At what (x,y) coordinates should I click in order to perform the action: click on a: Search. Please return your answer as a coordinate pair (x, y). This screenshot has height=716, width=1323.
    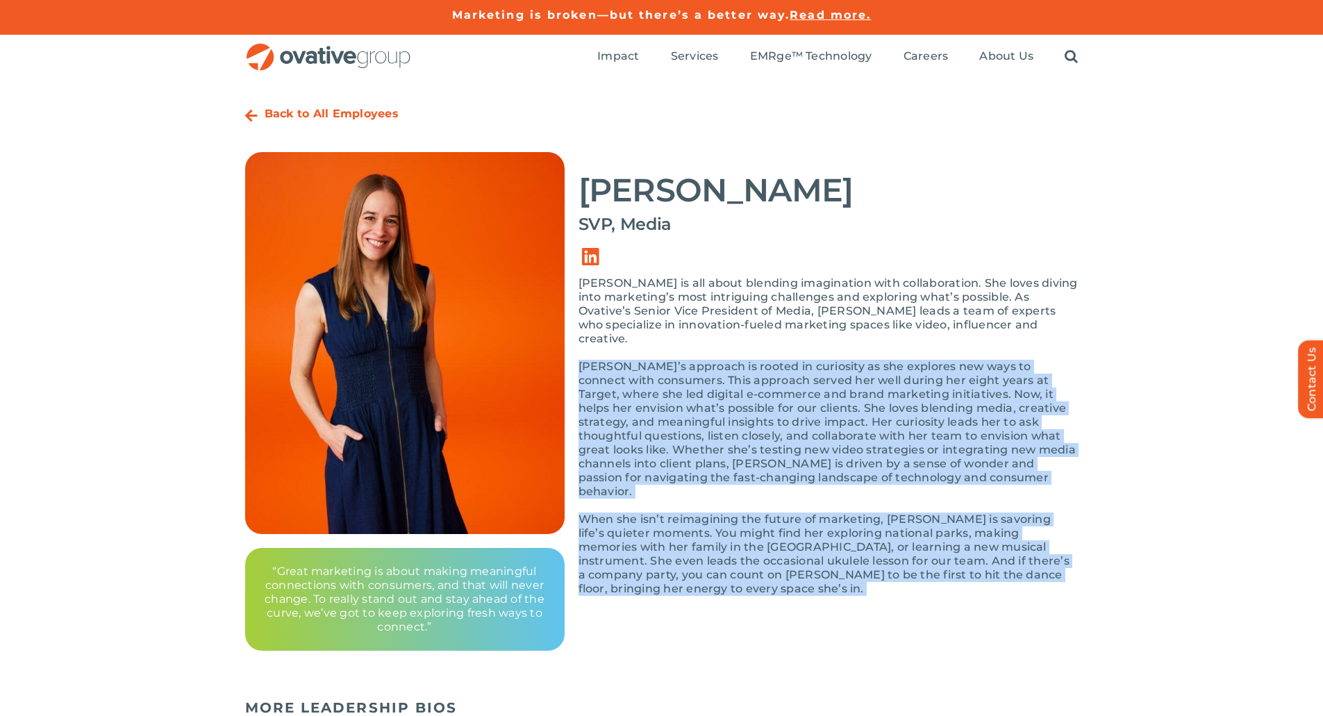
    Looking at the image, I should click on (1071, 57).